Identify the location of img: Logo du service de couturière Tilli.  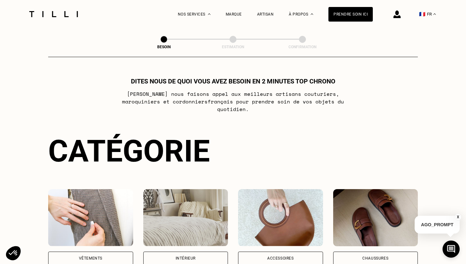
(54, 14).